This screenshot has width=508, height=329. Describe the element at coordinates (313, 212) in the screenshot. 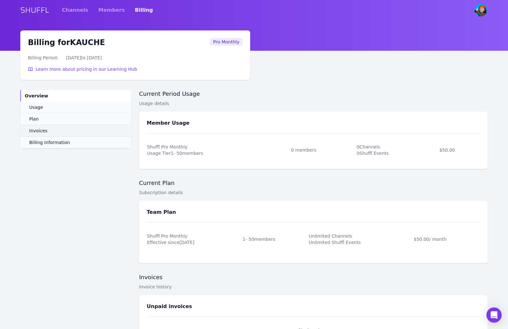

I see `h3: Team Plan` at that location.